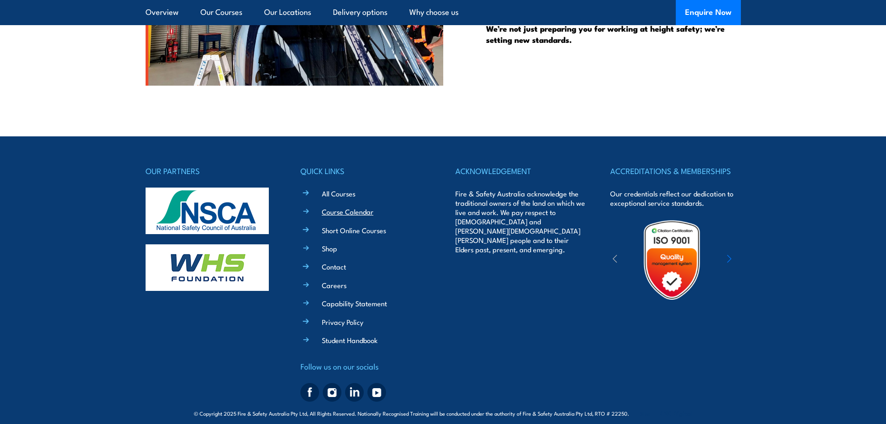 This screenshot has height=424, width=886. What do you see at coordinates (339, 193) in the screenshot?
I see `a: All Courses` at bounding box center [339, 193].